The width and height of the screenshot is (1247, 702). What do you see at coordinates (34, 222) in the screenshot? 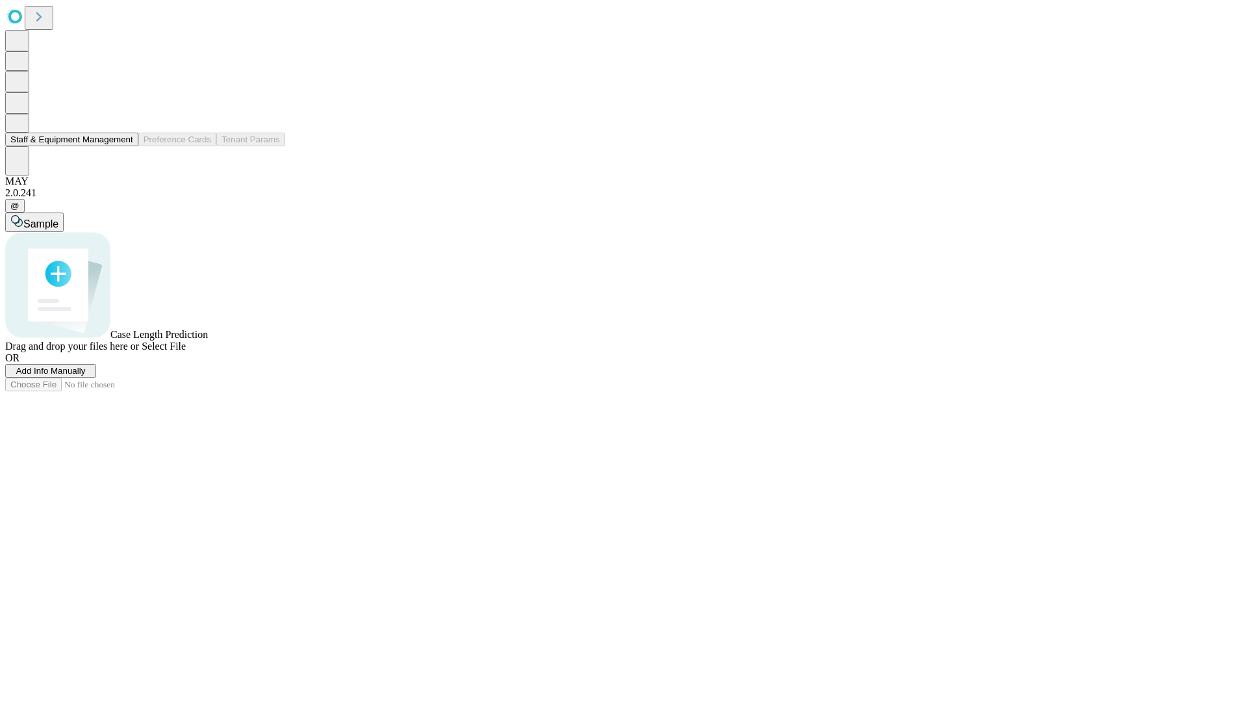
I see `button: Sample` at bounding box center [34, 222].